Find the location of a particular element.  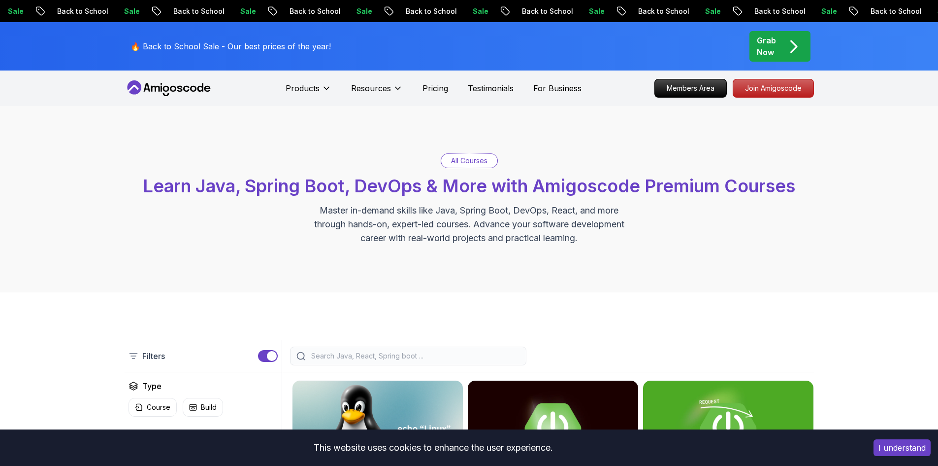

p: For Business is located at coordinates (558, 88).